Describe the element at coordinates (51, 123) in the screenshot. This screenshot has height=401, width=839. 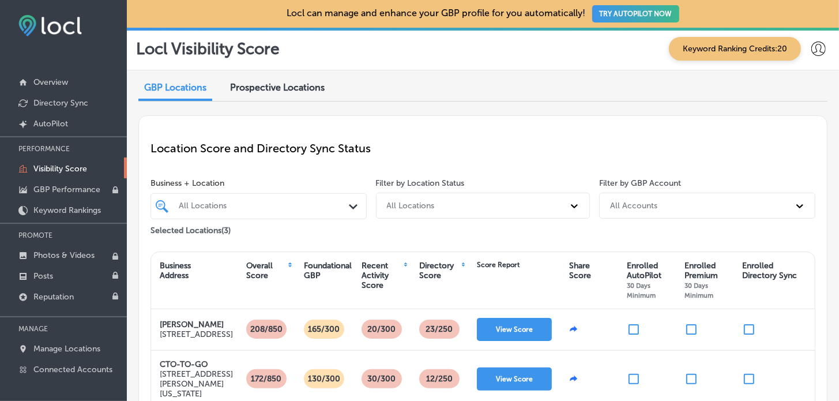
I see `p: AutoPilot` at that location.